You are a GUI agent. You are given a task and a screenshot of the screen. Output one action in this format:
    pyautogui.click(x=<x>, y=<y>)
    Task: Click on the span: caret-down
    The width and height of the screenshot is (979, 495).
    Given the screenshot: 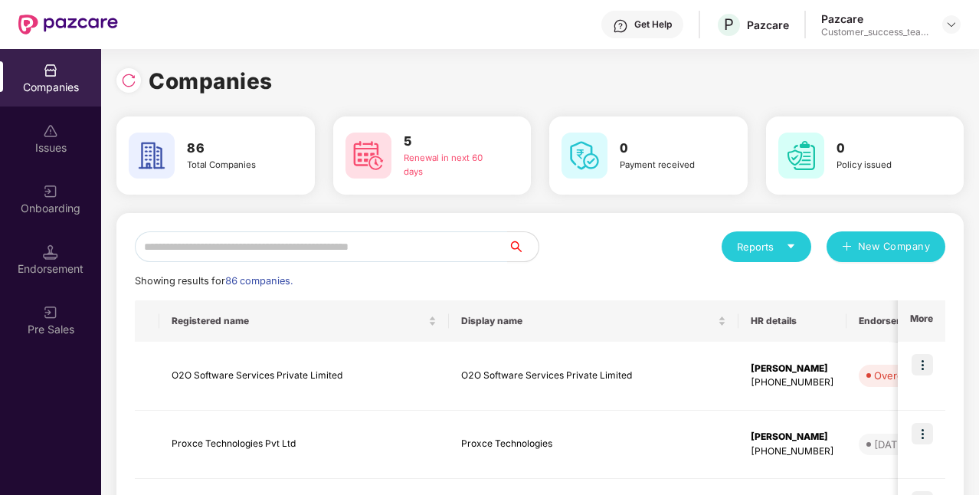 What is the action you would take?
    pyautogui.click(x=790, y=246)
    